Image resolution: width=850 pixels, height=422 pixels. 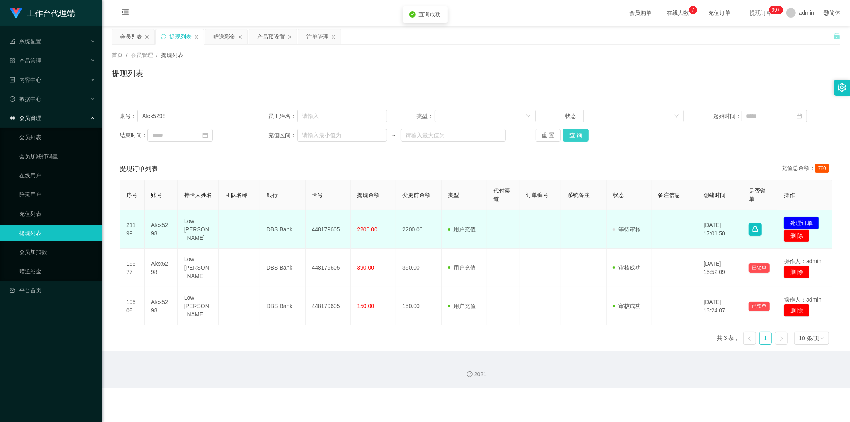 What do you see at coordinates (283, 116) in the screenshot?
I see `span: 员工姓名：` at bounding box center [283, 116].